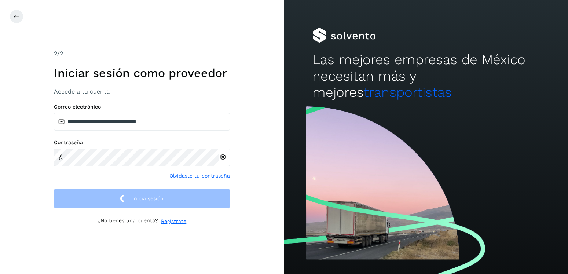 This screenshot has height=274, width=568. I want to click on span: transportistas, so click(408, 92).